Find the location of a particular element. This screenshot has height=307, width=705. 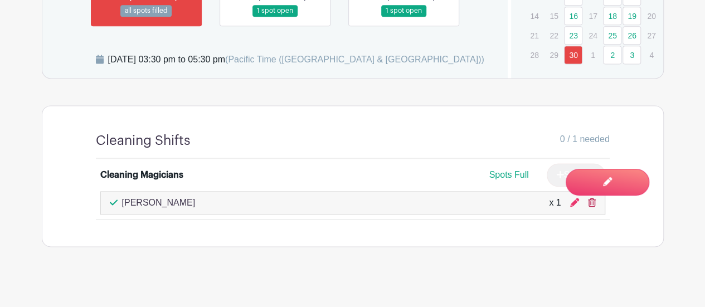

p: 17 is located at coordinates (593, 16).